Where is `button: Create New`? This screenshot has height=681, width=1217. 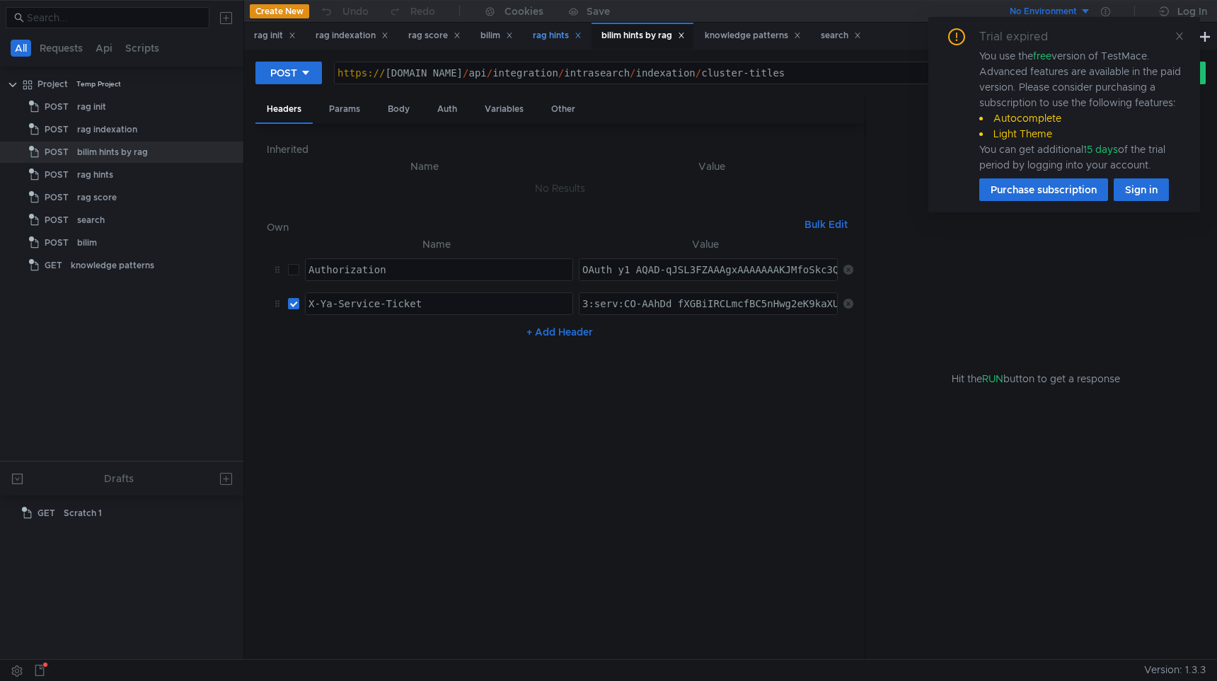
button: Create New is located at coordinates (280, 11).